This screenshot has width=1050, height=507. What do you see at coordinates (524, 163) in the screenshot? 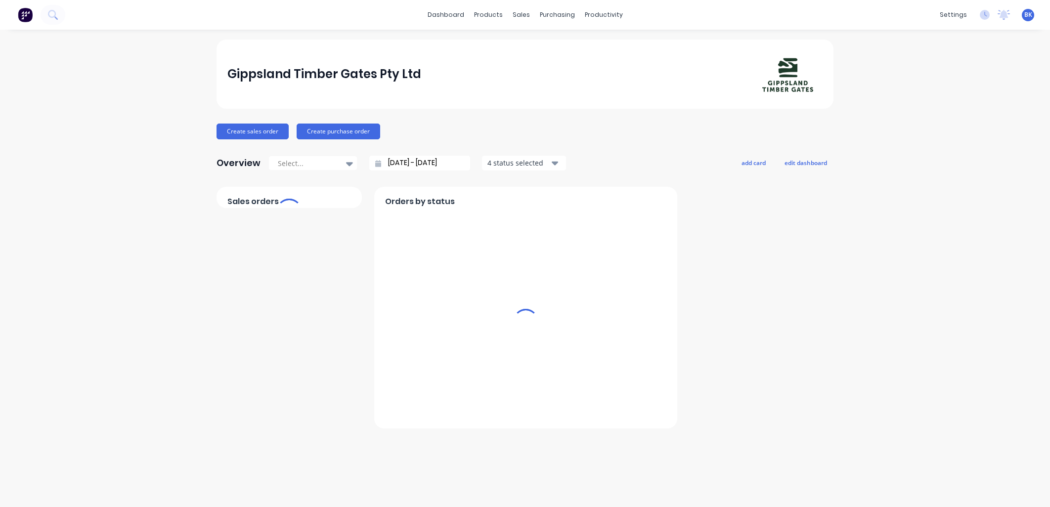
I see `button: 4 status selected` at bounding box center [524, 163].